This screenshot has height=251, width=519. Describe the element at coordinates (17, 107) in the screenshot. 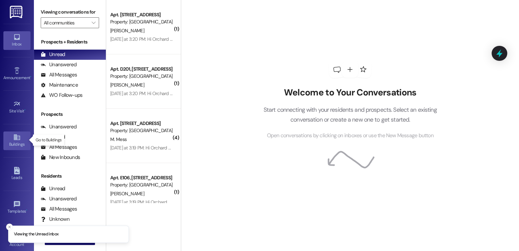

I see `a: Site Visit •` at that location.